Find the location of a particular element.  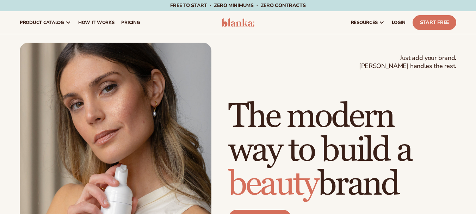

a: product catalog is located at coordinates (45, 23).